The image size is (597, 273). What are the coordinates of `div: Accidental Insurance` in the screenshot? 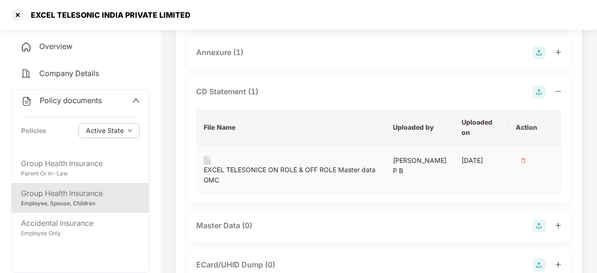 It's located at (80, 223).